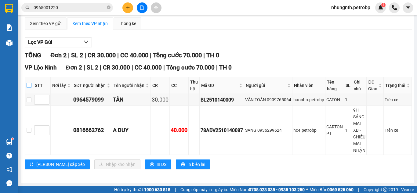  What do you see at coordinates (204, 190) in the screenshot?
I see `span: Cung cấp máy in - giấy in:` at bounding box center [204, 190].